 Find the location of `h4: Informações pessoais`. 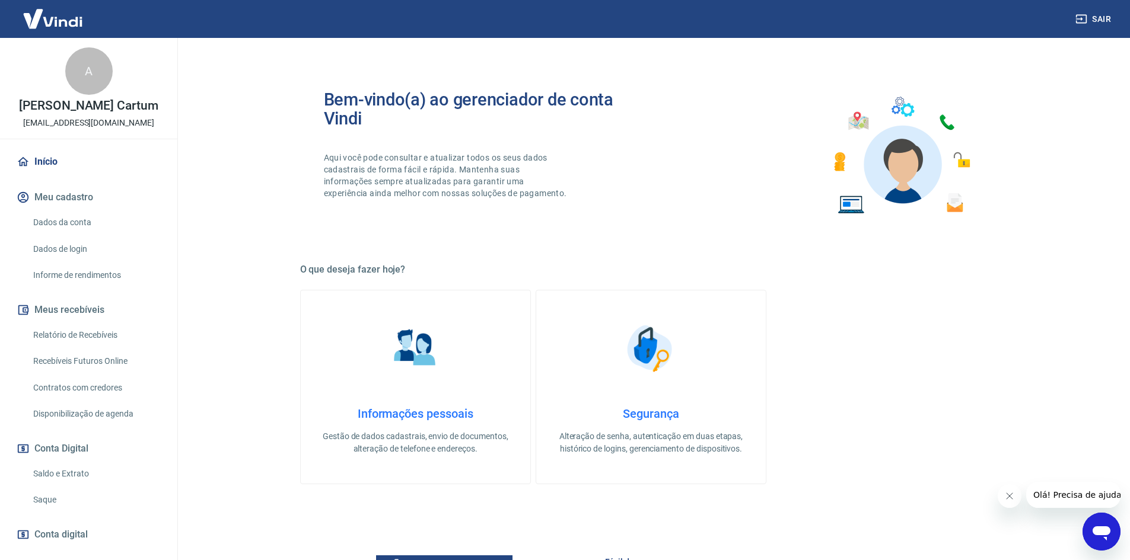

h4: Informações pessoais is located at coordinates (415, 414).